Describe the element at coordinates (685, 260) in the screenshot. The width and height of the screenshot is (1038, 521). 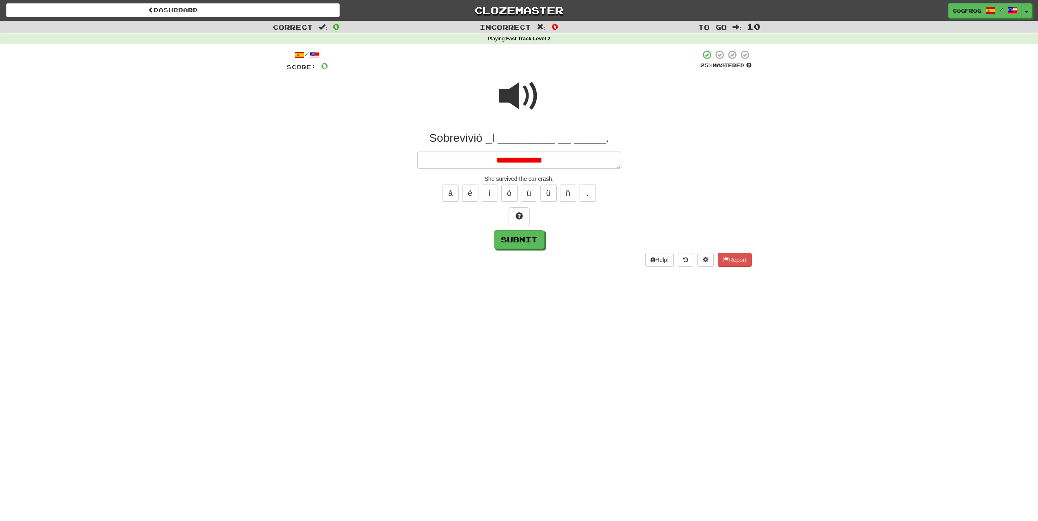
I see `button: Round history (alt+y)` at that location.